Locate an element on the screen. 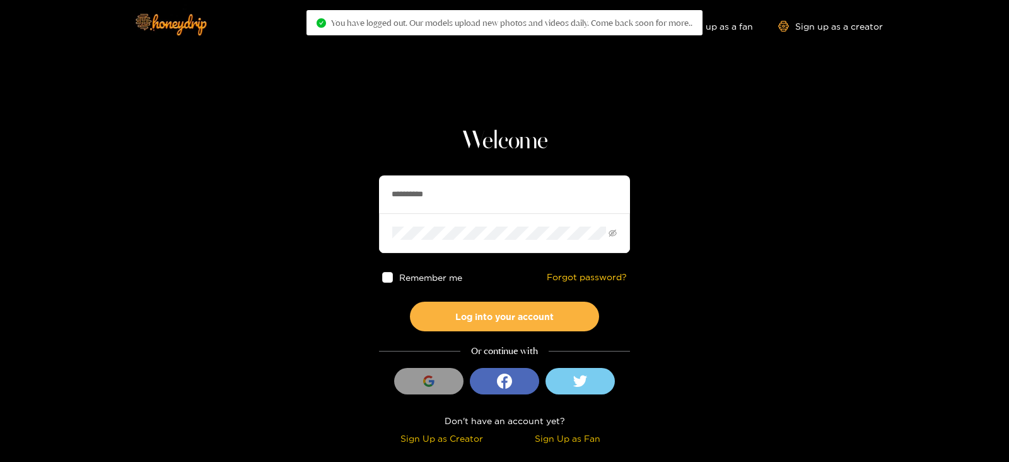  span: check-circle is located at coordinates (321, 23).